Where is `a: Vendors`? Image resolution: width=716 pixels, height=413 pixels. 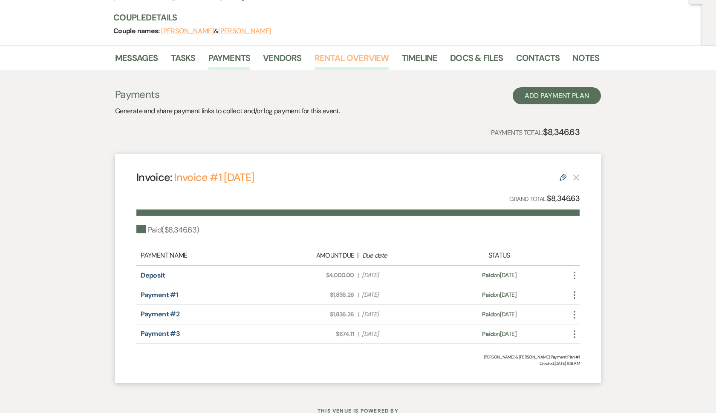 a: Vendors is located at coordinates (282, 61).